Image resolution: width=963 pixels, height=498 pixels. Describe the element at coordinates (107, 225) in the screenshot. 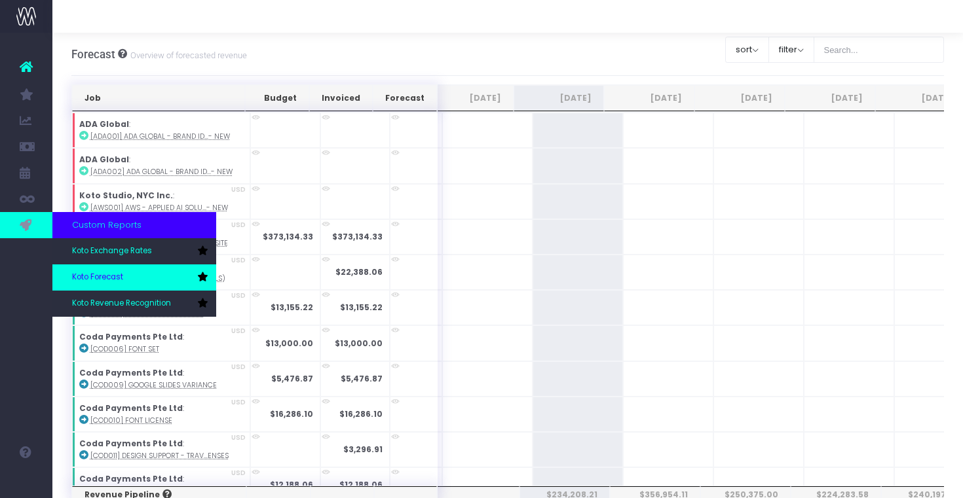

I see `span: Custom Reports` at that location.